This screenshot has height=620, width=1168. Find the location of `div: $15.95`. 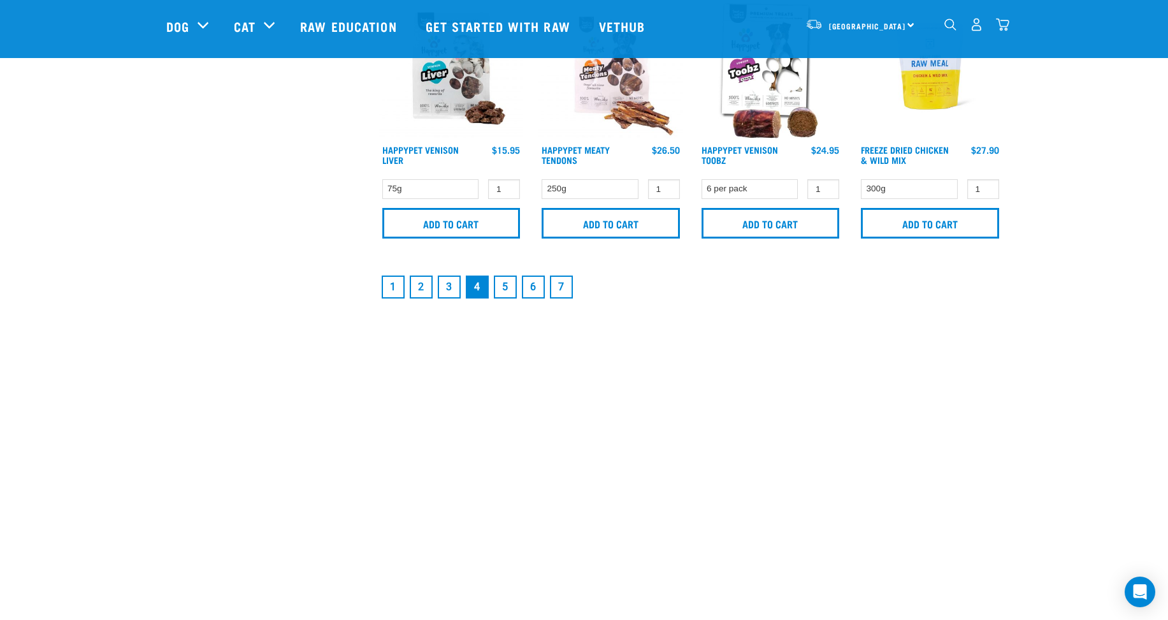

div: $15.95 is located at coordinates (506, 150).